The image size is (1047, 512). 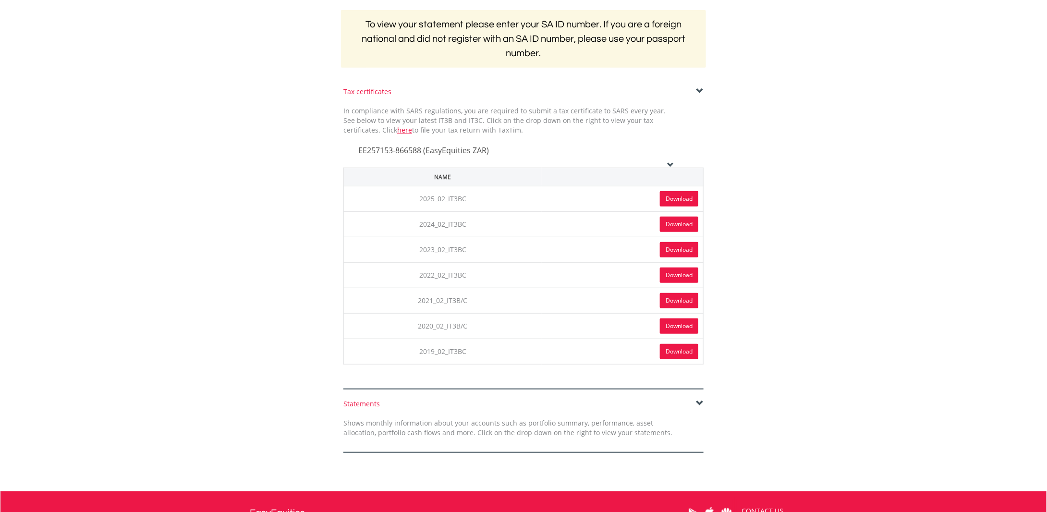 I want to click on div: Tax certificates, so click(x=523, y=92).